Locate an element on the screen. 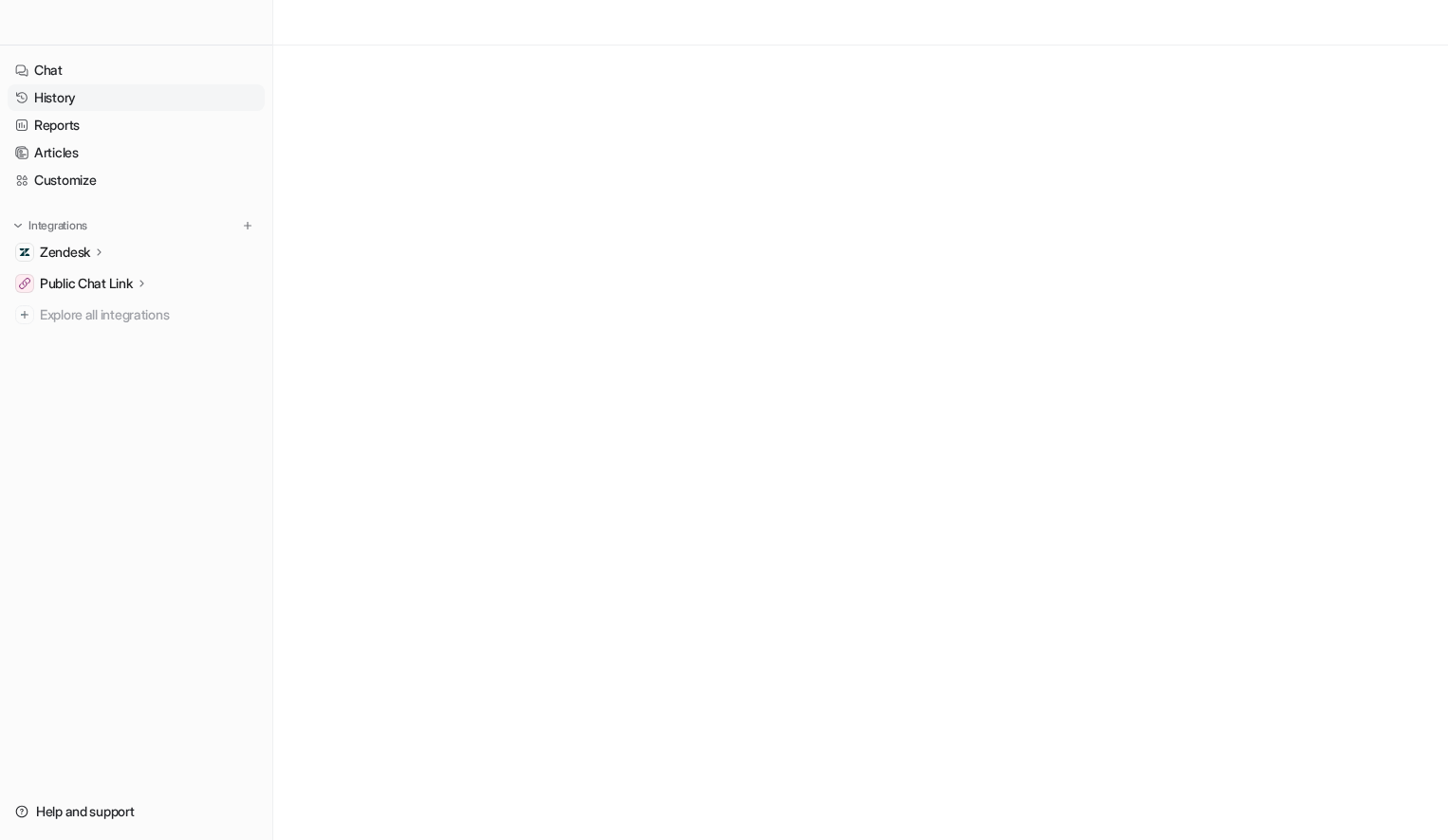  span: Explore all integrations is located at coordinates (148, 315).